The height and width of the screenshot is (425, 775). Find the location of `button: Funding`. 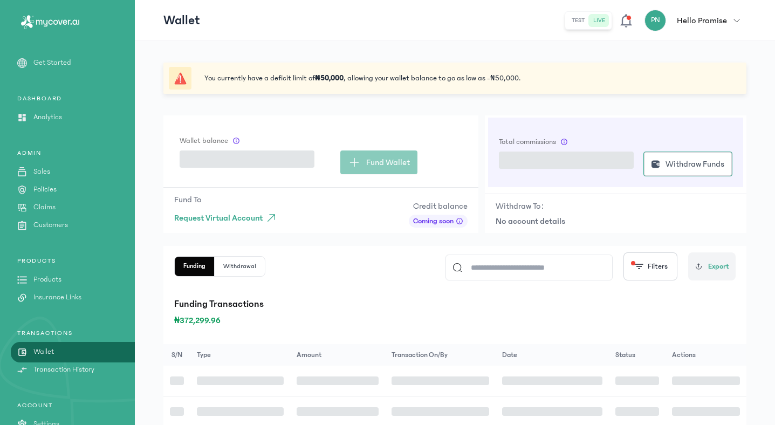

button: Funding is located at coordinates (195, 266).